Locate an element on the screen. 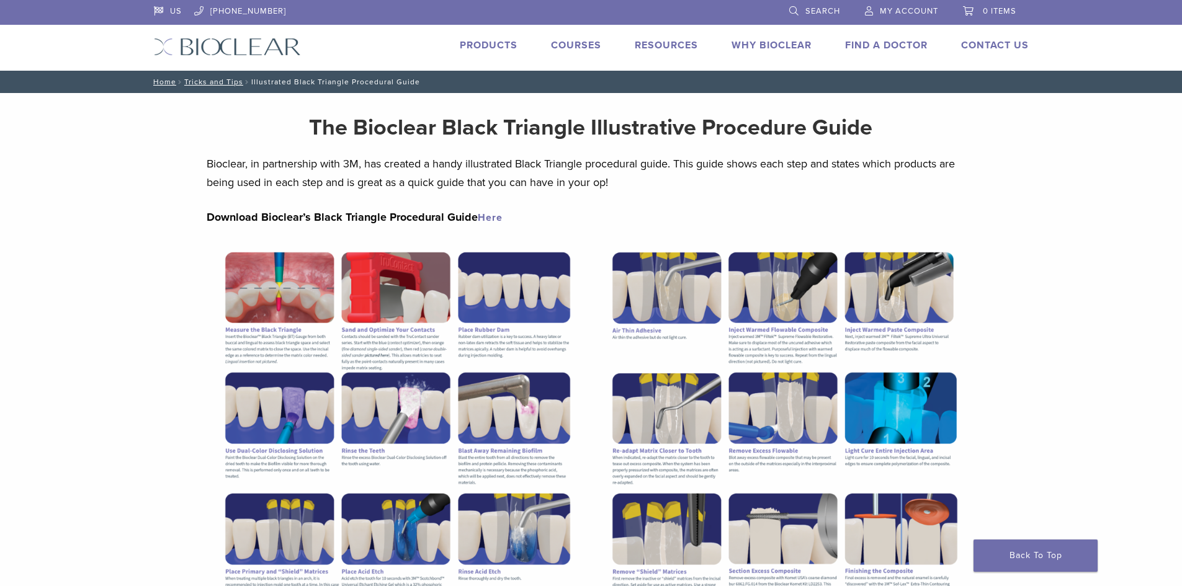 This screenshot has height=586, width=1182. a: Back To Top is located at coordinates (1036, 556).